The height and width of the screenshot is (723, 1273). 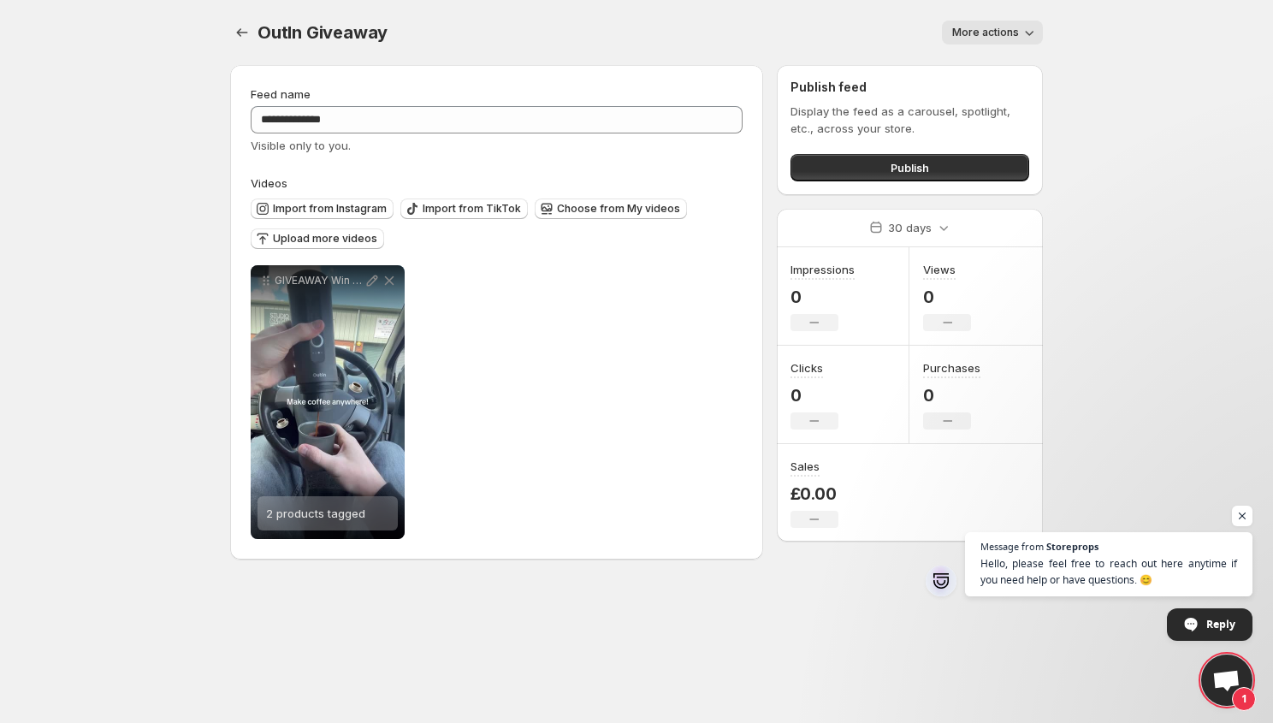 I want to click on button: Upload more videos, so click(x=318, y=239).